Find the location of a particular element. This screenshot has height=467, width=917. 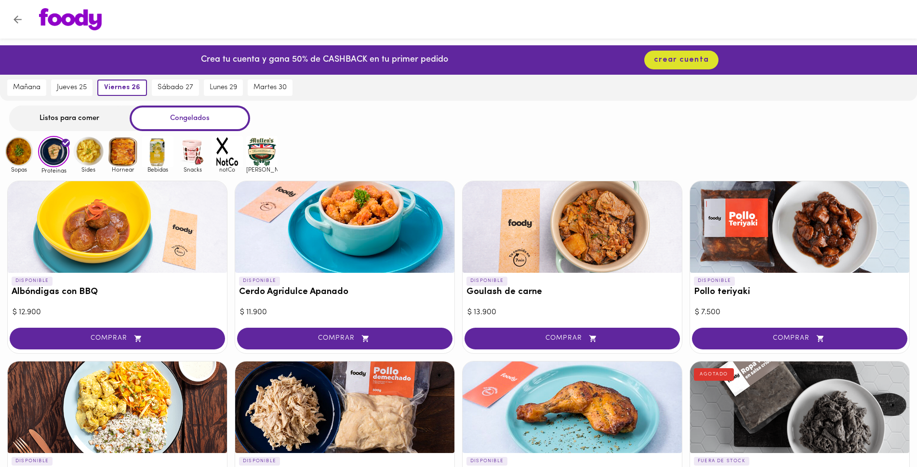

img: Bebidas is located at coordinates (158, 151).